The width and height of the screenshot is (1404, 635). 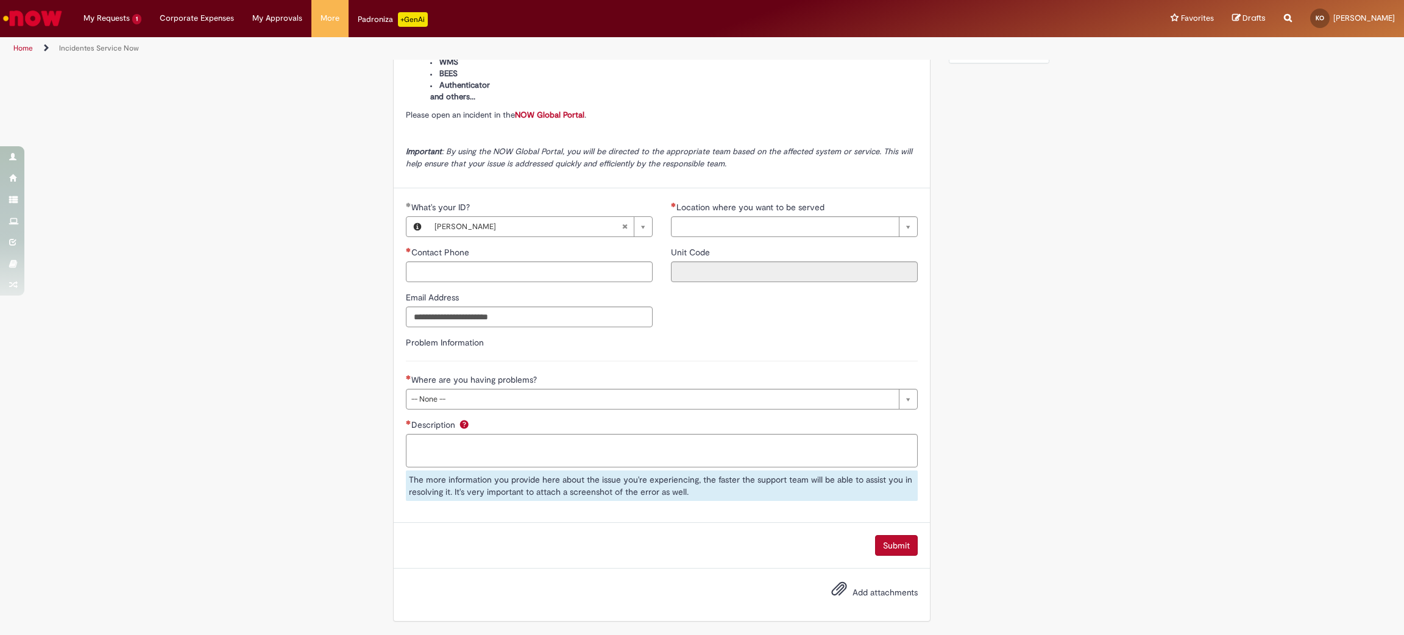 I want to click on span: Please open an incident in the ., so click(x=496, y=115).